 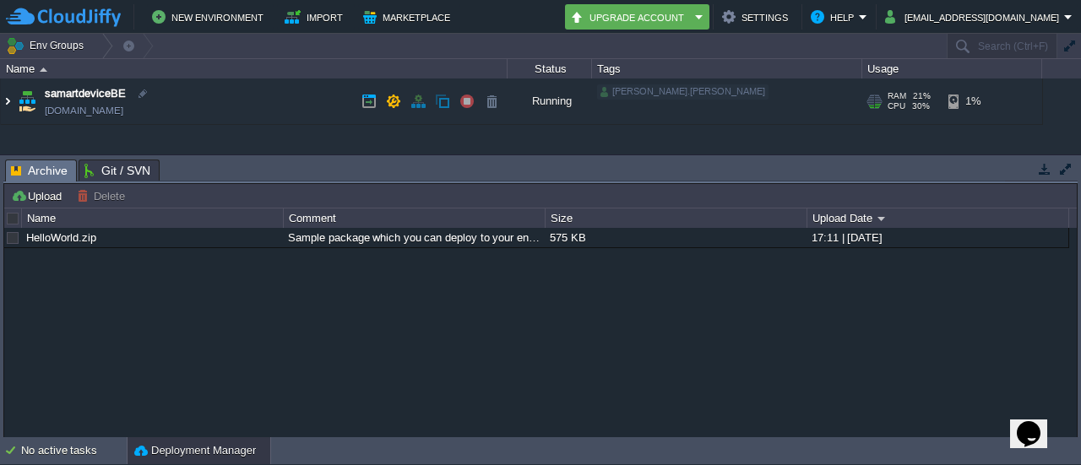 What do you see at coordinates (117, 171) in the screenshot?
I see `span: Git / SVN` at bounding box center [117, 171].